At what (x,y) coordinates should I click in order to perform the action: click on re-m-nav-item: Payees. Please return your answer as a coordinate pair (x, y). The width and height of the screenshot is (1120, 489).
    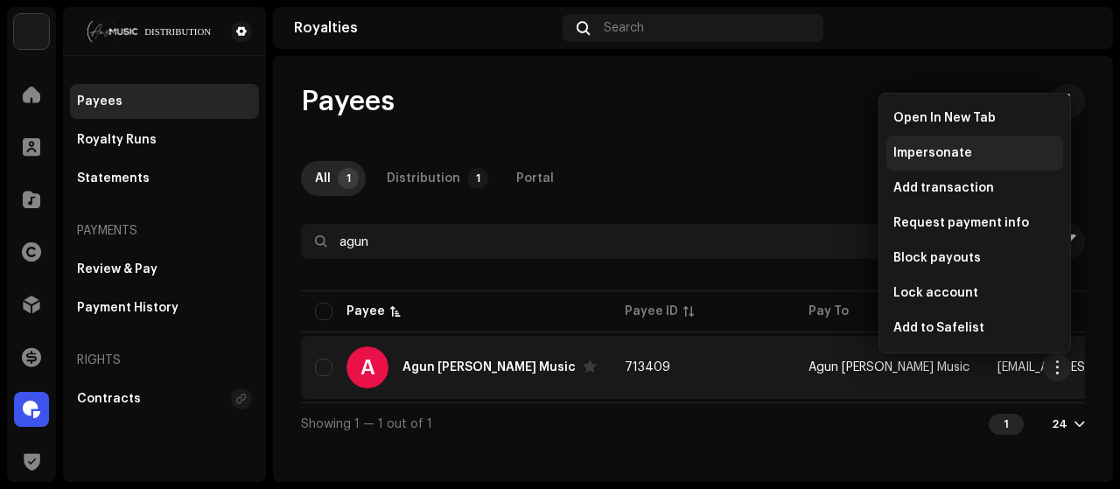
    Looking at the image, I should click on (164, 101).